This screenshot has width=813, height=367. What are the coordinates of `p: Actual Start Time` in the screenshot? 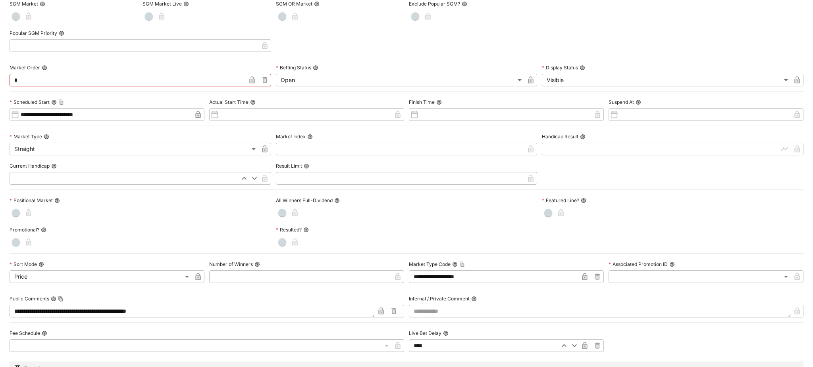 It's located at (229, 102).